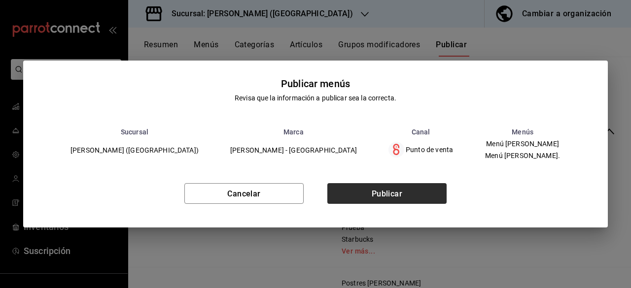 The width and height of the screenshot is (631, 288). Describe the element at coordinates (244, 194) in the screenshot. I see `button: Cancelar` at that location.